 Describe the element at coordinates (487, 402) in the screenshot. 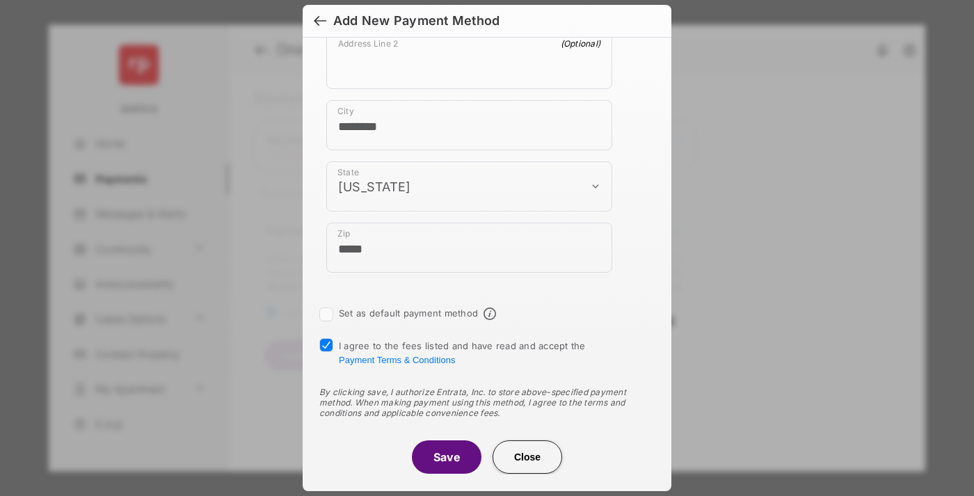

I see `div: By clicking save, I authorize Entrata, Inc. to store above-specified payment method. When making ...` at that location.